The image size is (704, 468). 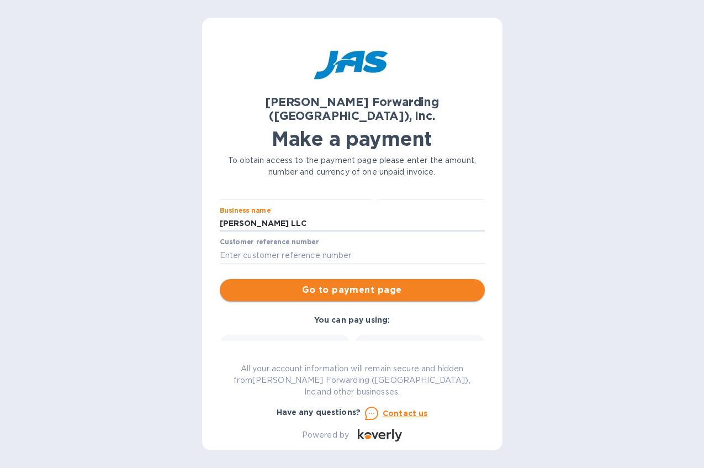 I want to click on u: Contact us, so click(x=405, y=413).